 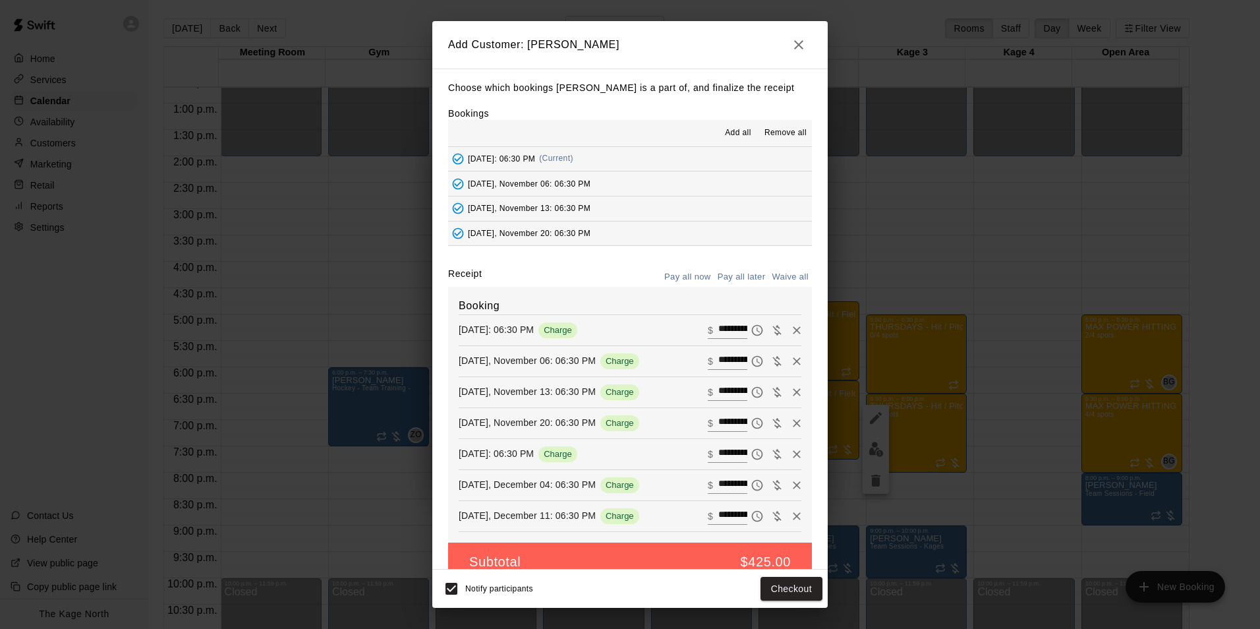 I want to click on h5: Subtotal, so click(x=495, y=561).